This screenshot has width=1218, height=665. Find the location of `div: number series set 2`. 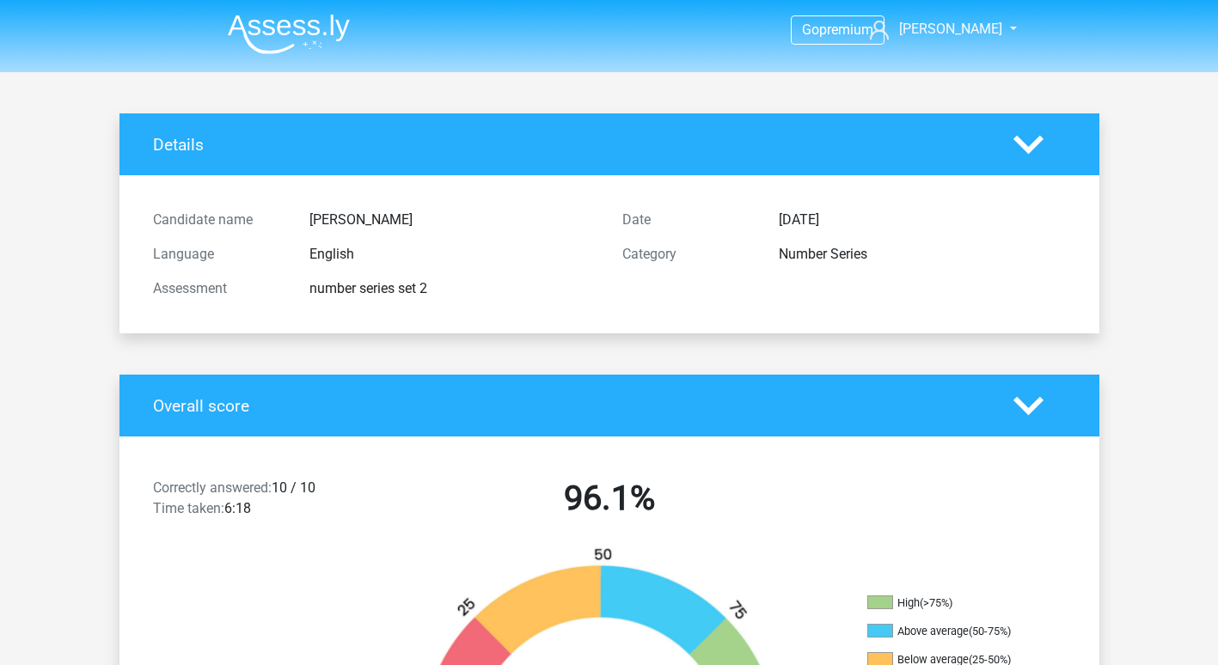

div: number series set 2 is located at coordinates (453, 289).